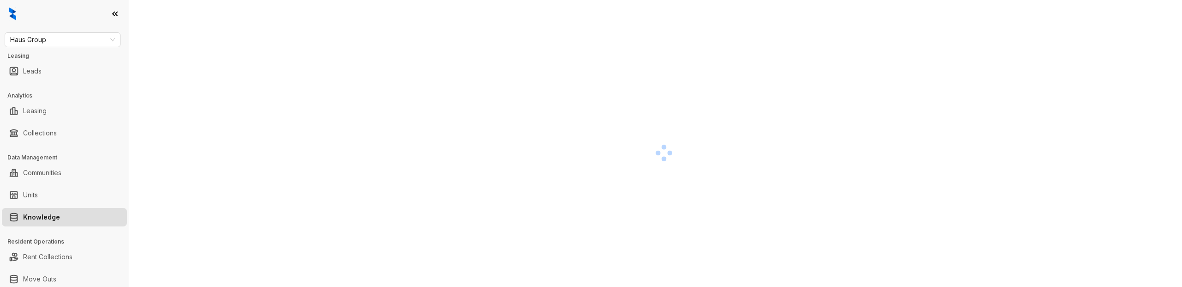 The width and height of the screenshot is (1182, 287). Describe the element at coordinates (30, 195) in the screenshot. I see `a: Units` at that location.